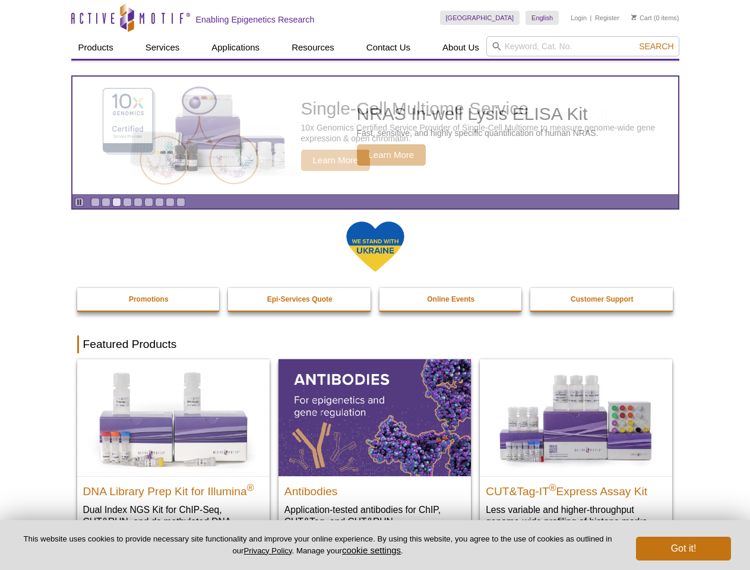 The image size is (750, 570). What do you see at coordinates (318, 545) in the screenshot?
I see `p: This website uses cookies to provide necessary site functionality and improve your online experie...` at bounding box center [318, 545].